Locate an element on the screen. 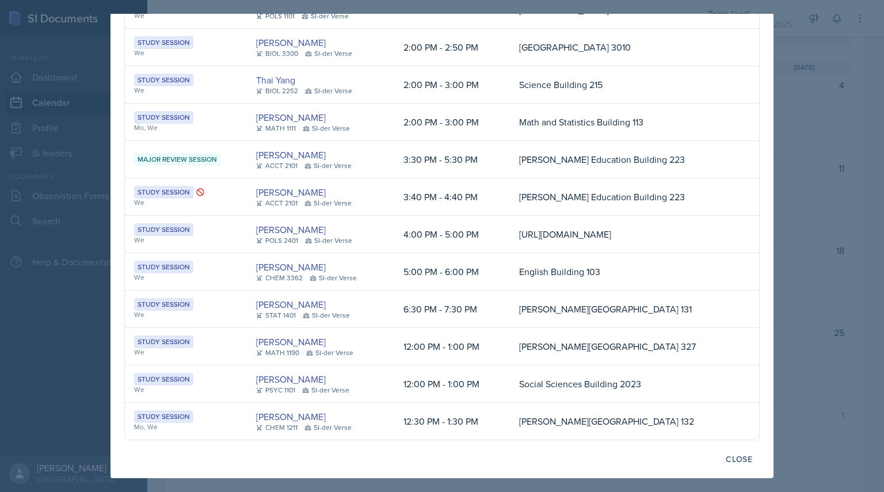 The image size is (884, 492). div: MATH 1190 is located at coordinates (277, 353).